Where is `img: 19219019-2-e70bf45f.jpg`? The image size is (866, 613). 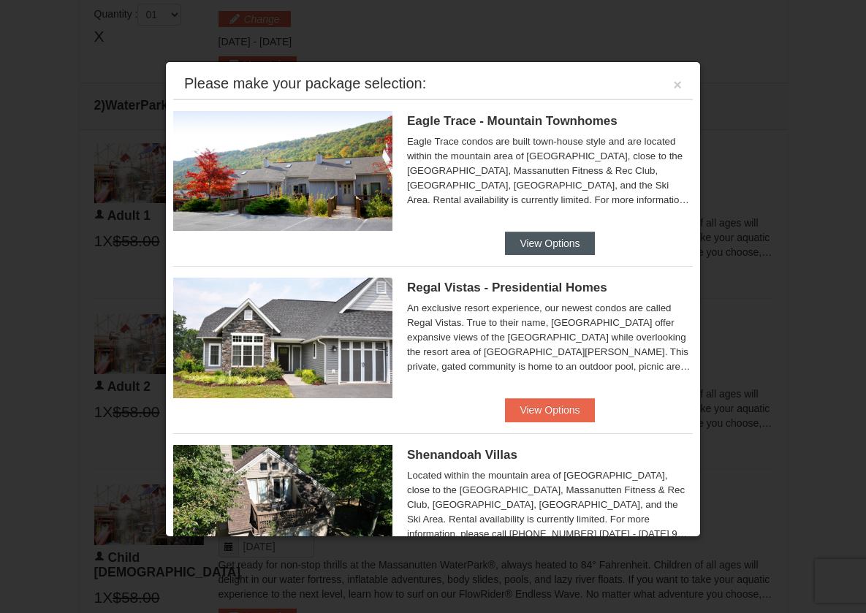
img: 19219019-2-e70bf45f.jpg is located at coordinates (283, 505).